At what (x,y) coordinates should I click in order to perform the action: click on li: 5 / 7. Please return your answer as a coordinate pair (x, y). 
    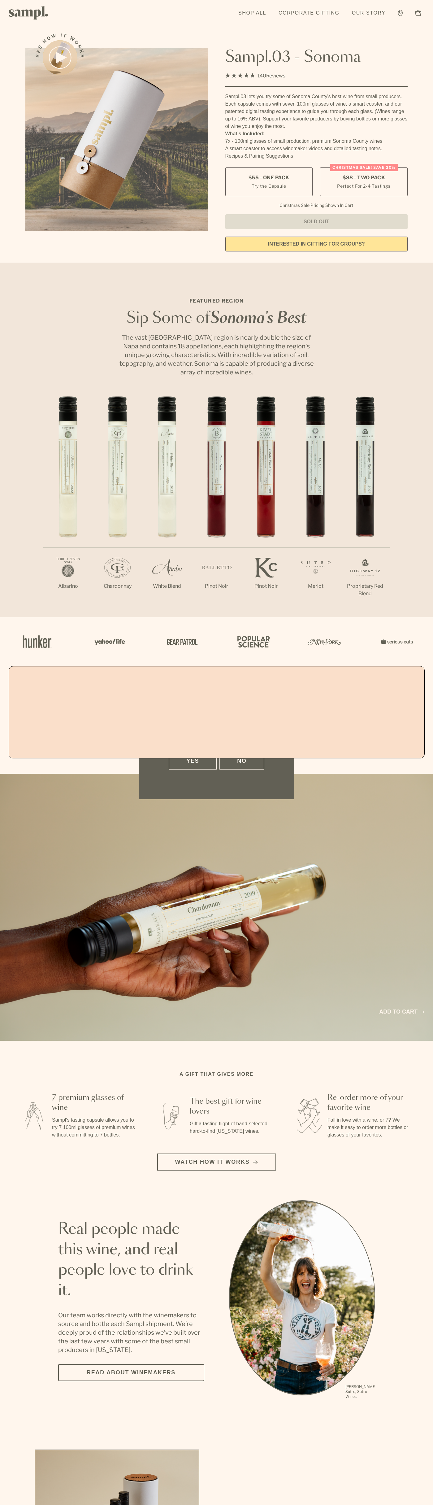
    Looking at the image, I should click on (266, 503).